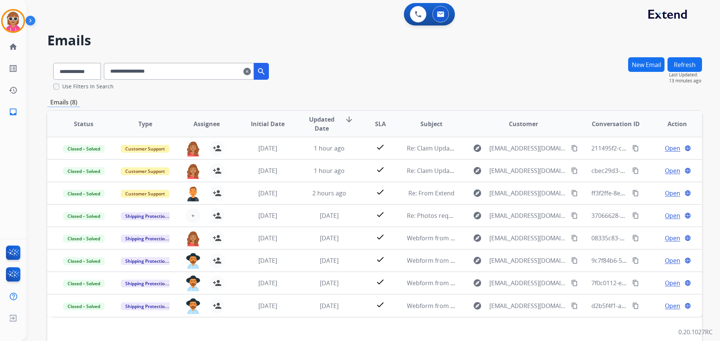  I want to click on span: Re: Photos required for your Extend claim, so click(466, 216).